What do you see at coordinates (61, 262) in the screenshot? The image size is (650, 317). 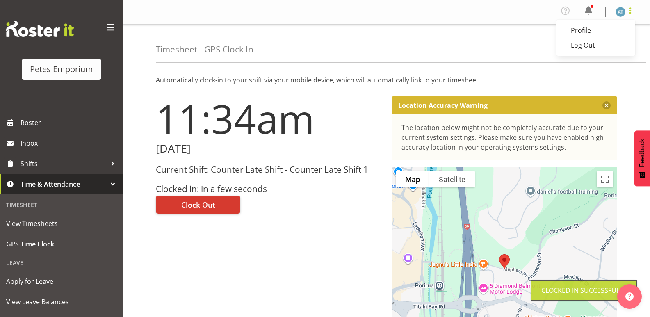 I see `div: Leave` at bounding box center [61, 262].